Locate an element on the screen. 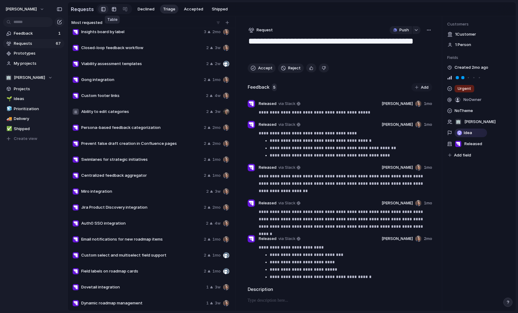  h2: Requests is located at coordinates (82, 9).